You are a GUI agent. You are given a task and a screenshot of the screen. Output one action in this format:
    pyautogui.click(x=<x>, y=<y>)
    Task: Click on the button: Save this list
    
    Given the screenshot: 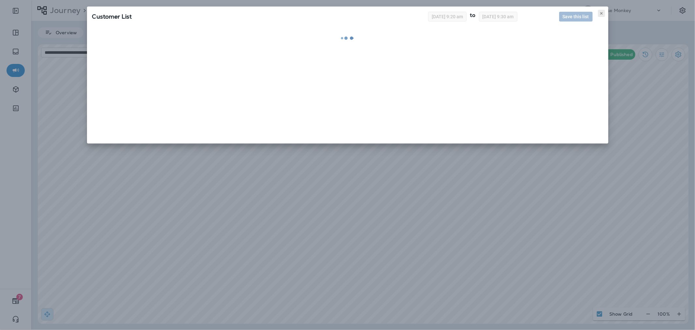 What is the action you would take?
    pyautogui.click(x=576, y=17)
    